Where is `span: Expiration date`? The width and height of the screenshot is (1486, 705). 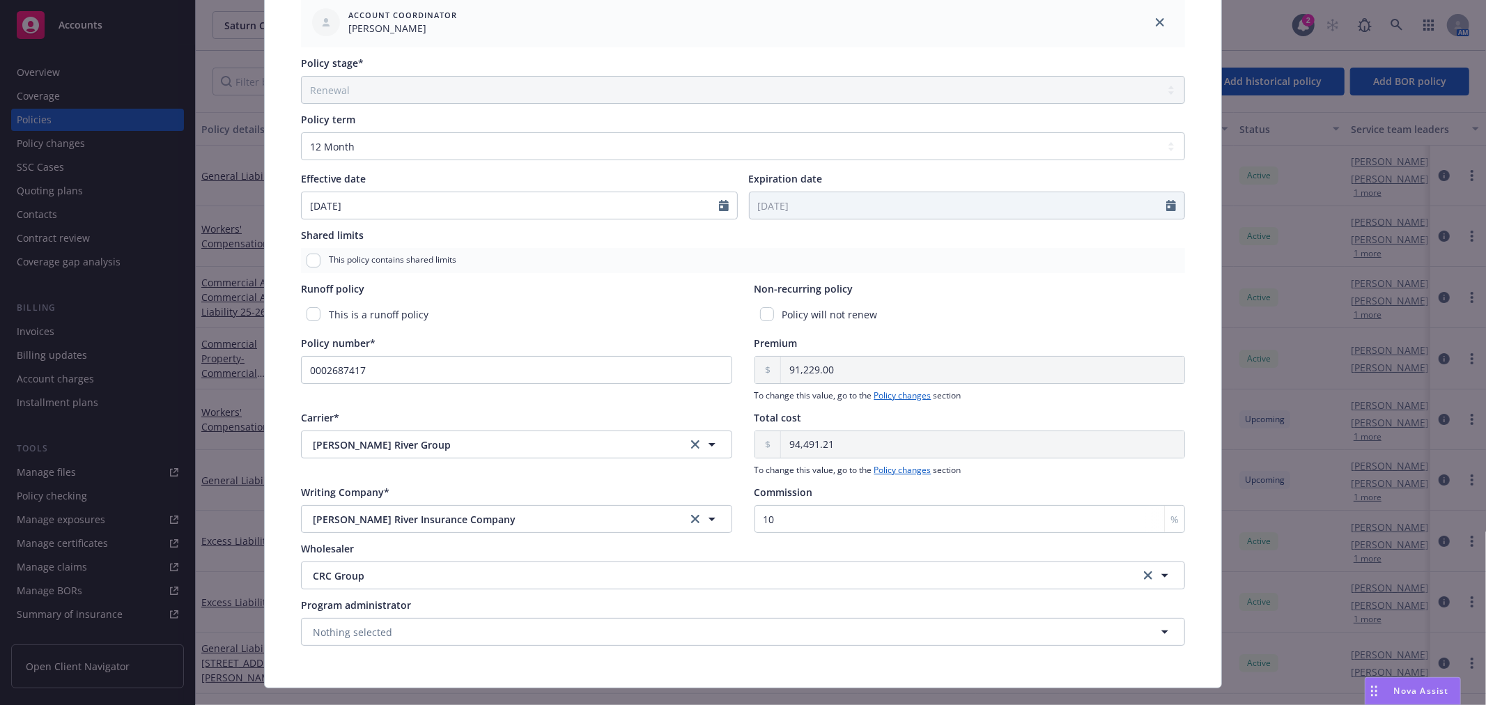 span: Expiration date is located at coordinates (786, 178).